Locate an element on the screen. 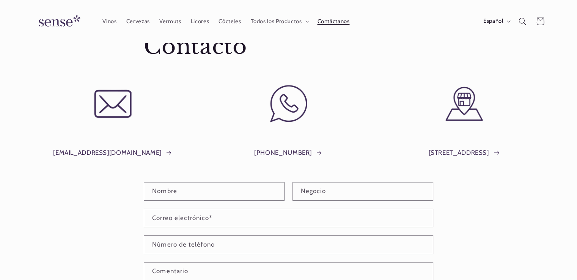  span: Cervezas is located at coordinates (138, 21).